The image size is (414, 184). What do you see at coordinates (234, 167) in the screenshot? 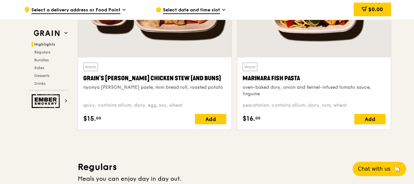
I see `h3: Regulars` at bounding box center [234, 167].